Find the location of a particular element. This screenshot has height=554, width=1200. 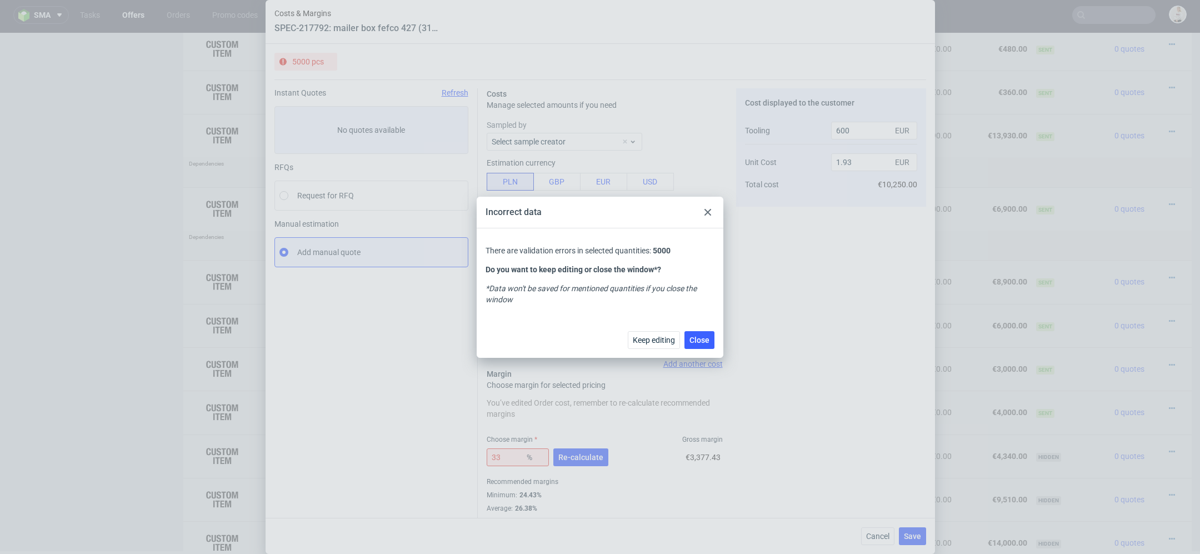

strong: 772837 is located at coordinates (312, 293).